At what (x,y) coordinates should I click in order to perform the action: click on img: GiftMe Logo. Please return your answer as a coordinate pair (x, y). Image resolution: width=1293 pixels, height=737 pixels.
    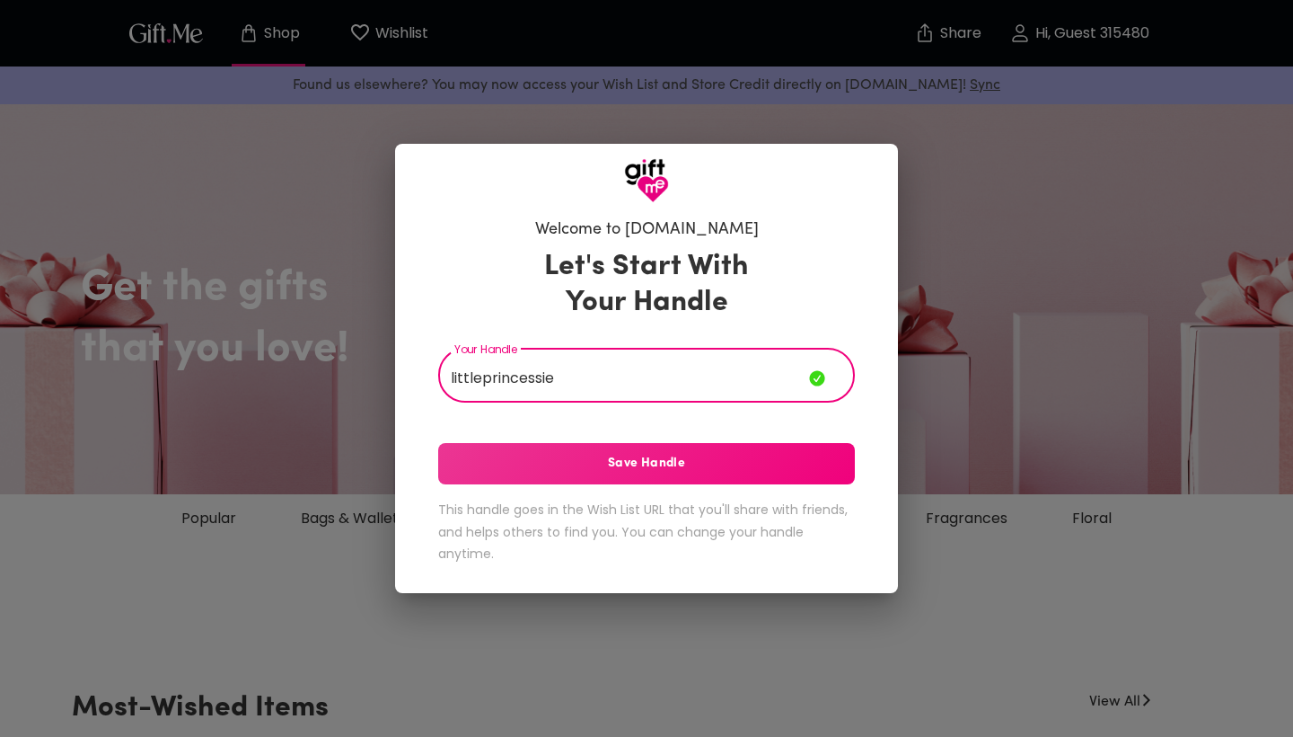
    Looking at the image, I should click on (647, 181).